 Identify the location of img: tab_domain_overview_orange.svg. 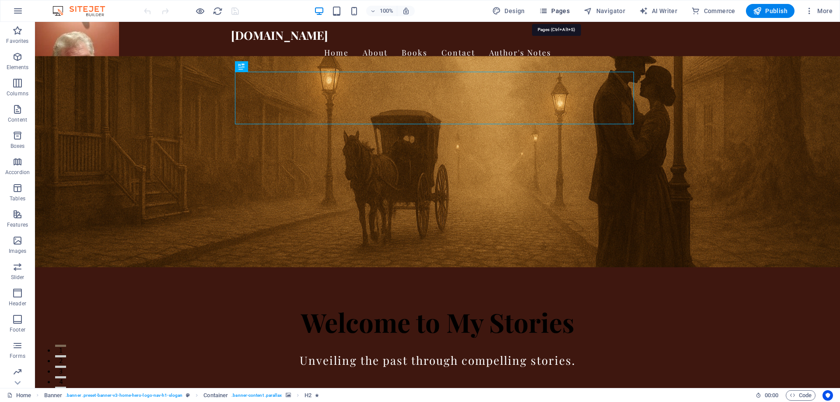
(27, 54).